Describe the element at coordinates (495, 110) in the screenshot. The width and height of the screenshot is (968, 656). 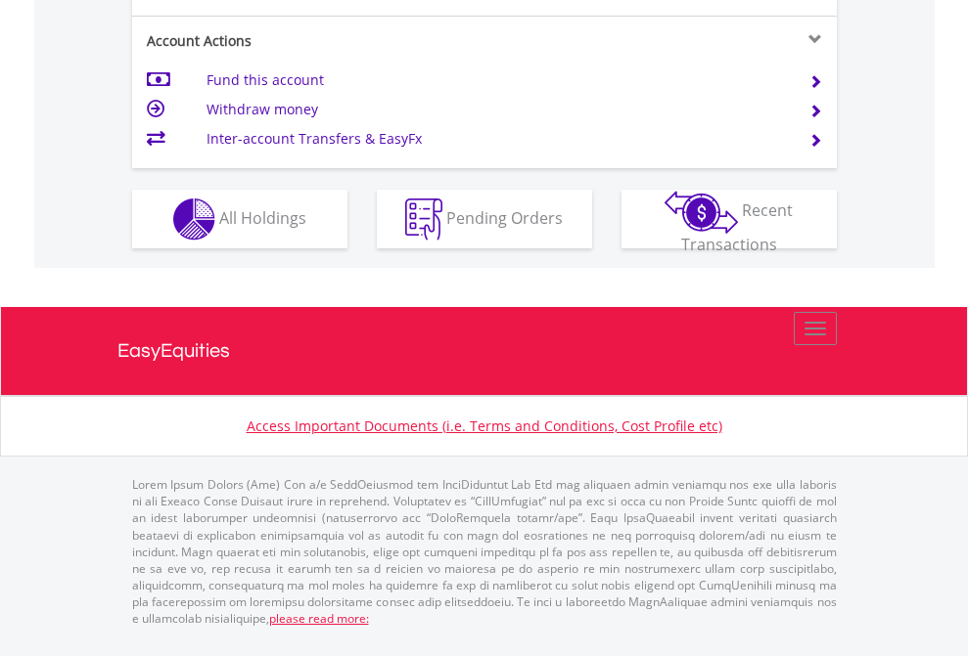
I see `td: Withdraw money` at that location.